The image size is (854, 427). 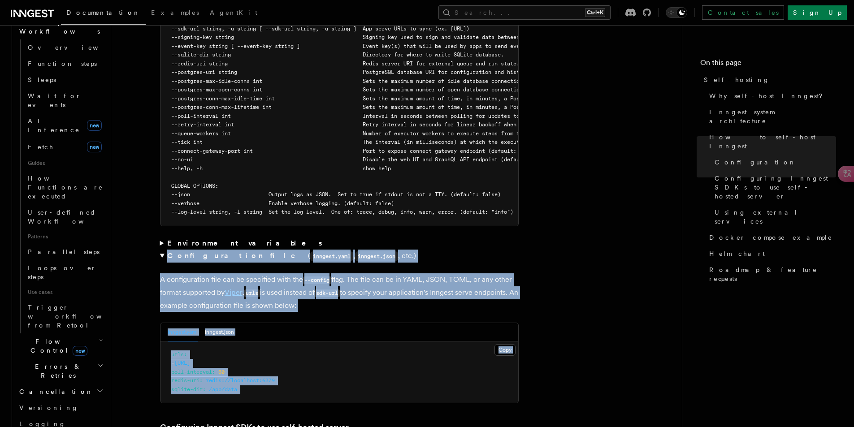 I want to click on span: redis-uri, so click(x=185, y=381).